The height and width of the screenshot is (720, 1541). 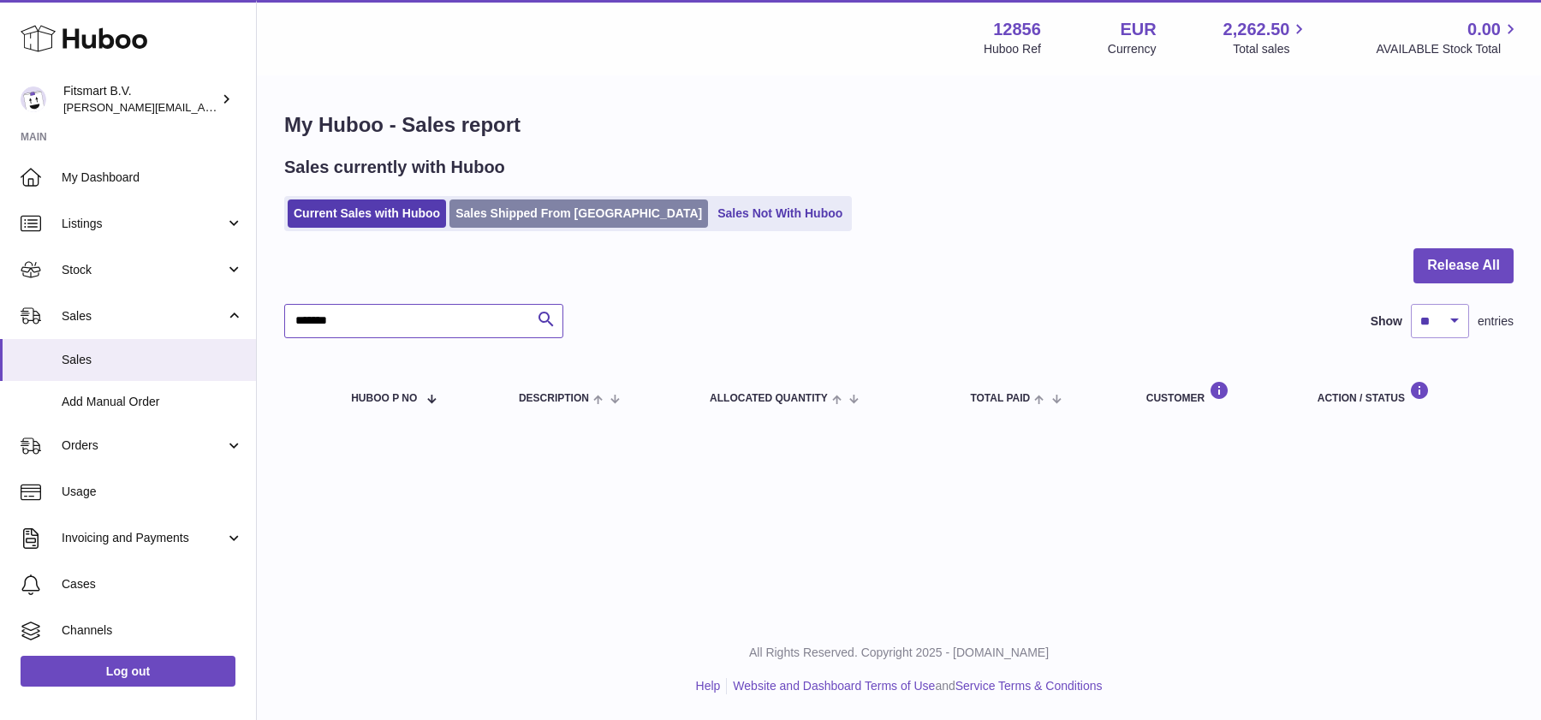 I want to click on span: Invoicing and Payments, so click(x=143, y=538).